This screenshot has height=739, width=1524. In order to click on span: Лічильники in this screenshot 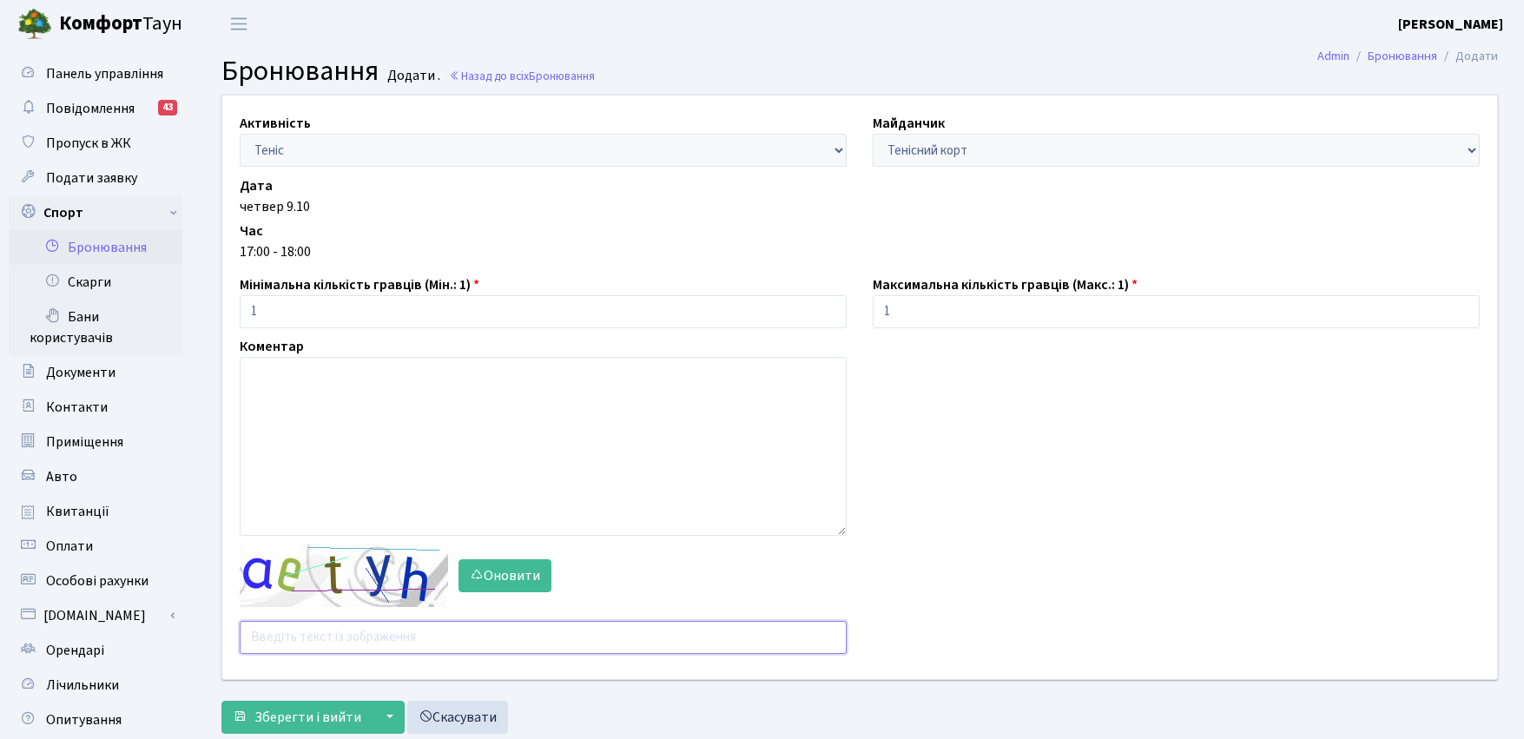, I will do `click(82, 685)`.